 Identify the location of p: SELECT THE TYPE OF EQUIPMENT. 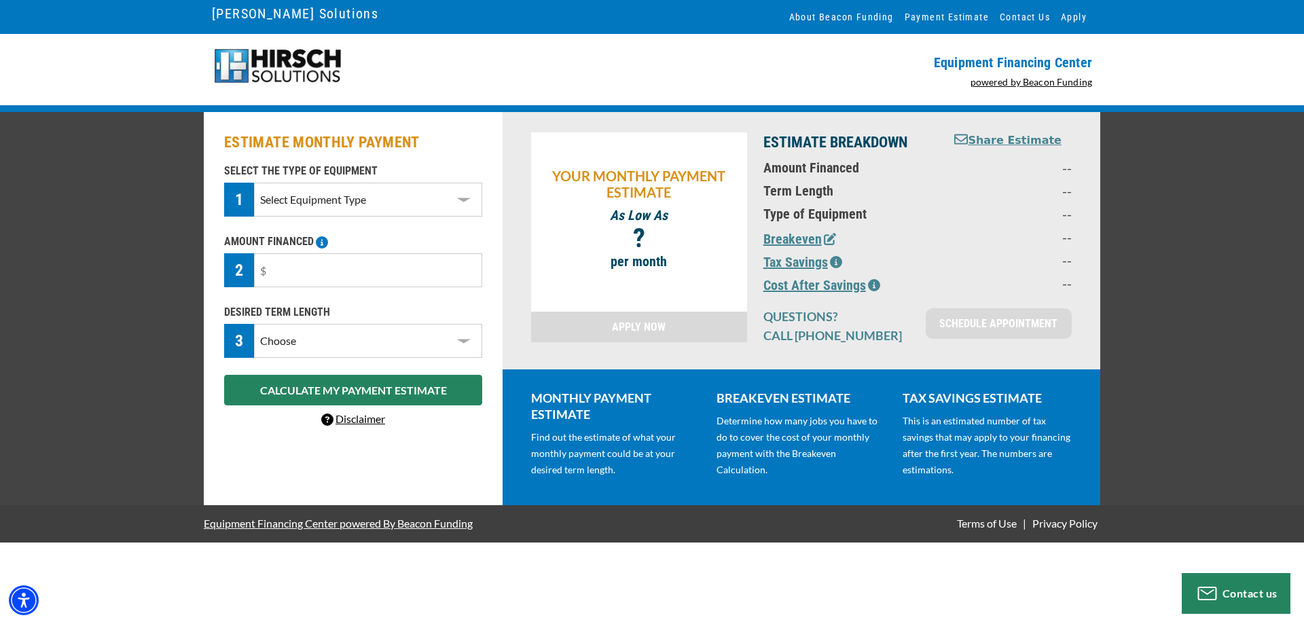
(353, 171).